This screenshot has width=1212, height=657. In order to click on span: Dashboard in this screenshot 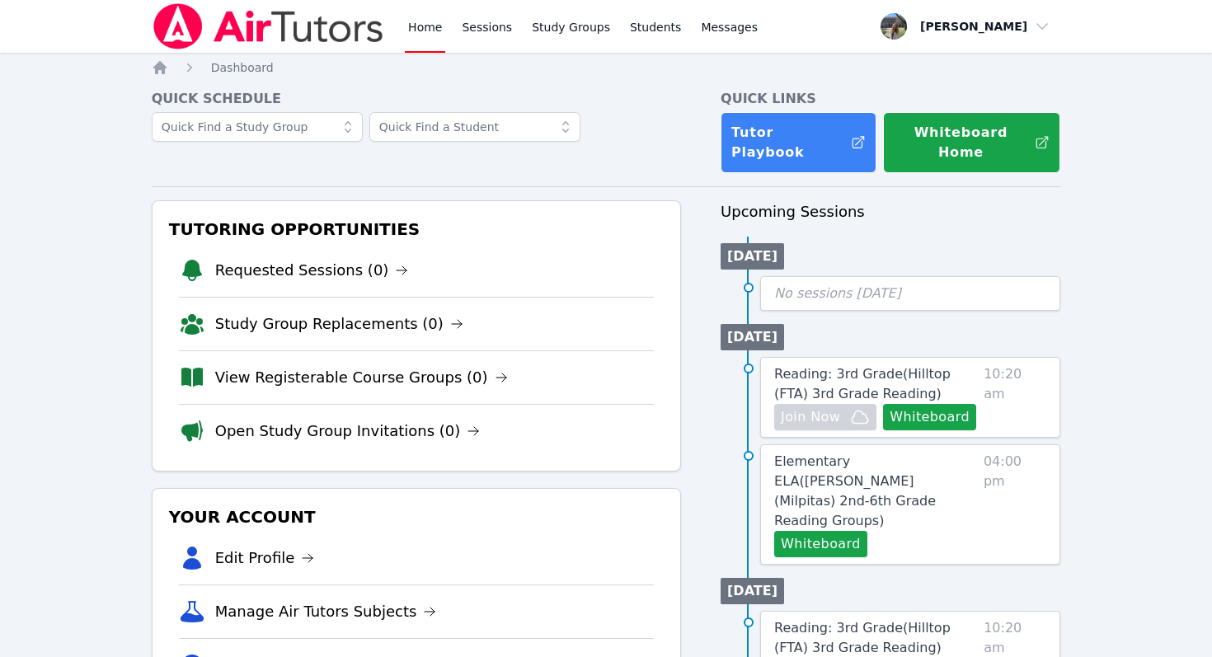, I will do `click(242, 68)`.